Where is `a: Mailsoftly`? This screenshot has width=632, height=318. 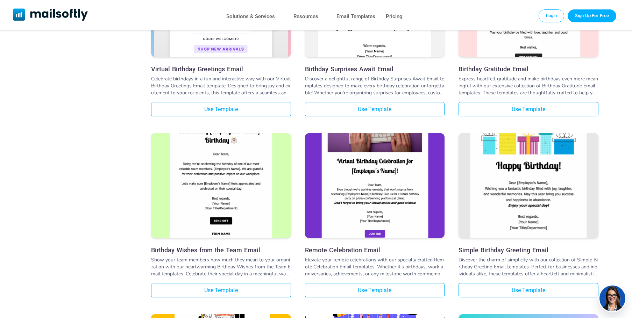 a: Mailsoftly is located at coordinates (50, 15).